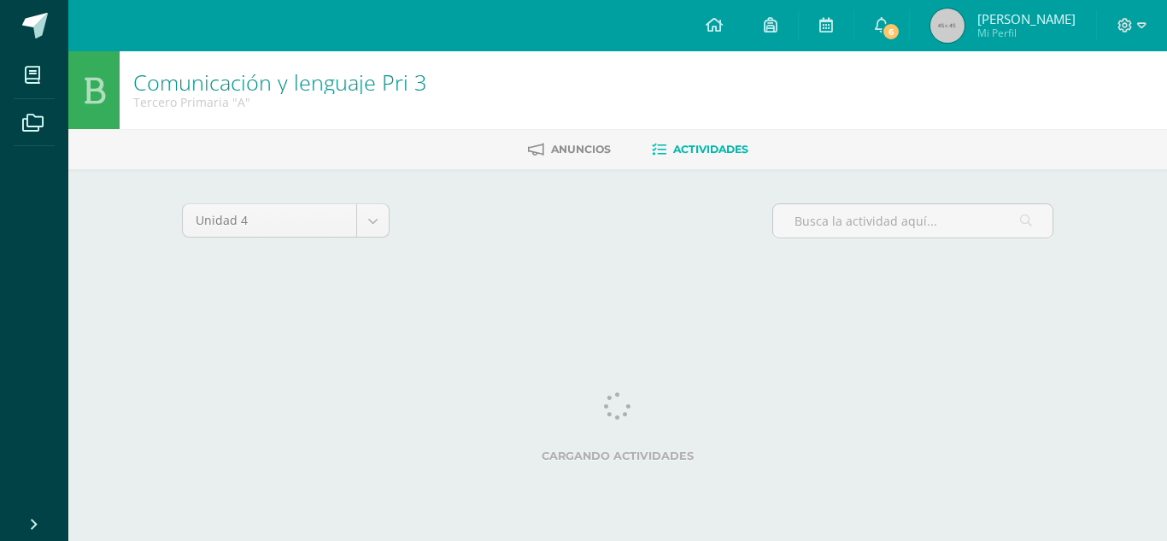  What do you see at coordinates (581, 149) in the screenshot?
I see `span: Anuncios` at bounding box center [581, 149].